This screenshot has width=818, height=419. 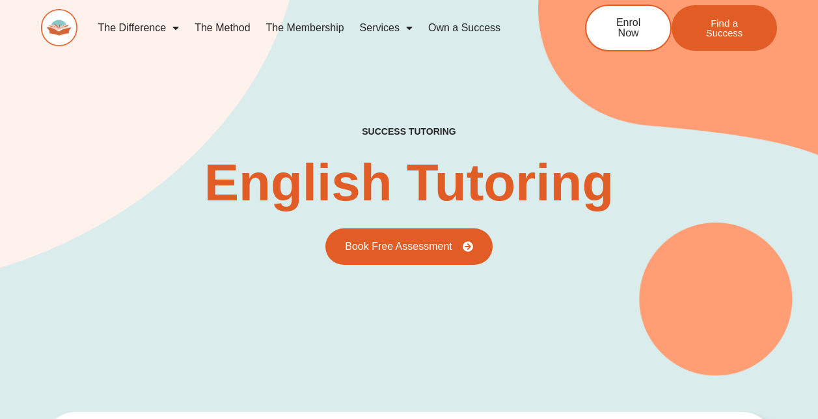 I want to click on a: The Membership, so click(x=305, y=28).